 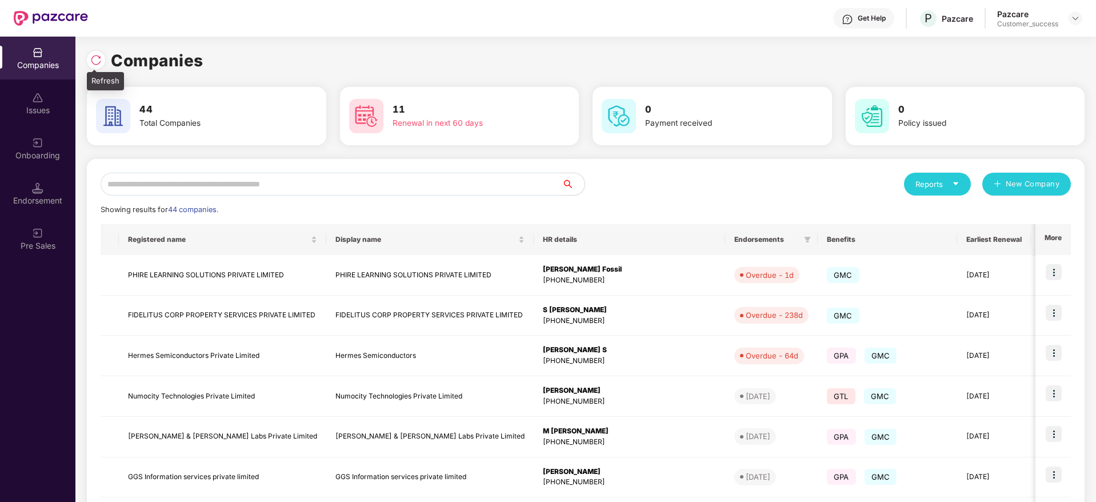 What do you see at coordinates (193, 209) in the screenshot?
I see `span: 44 companies.` at bounding box center [193, 209].